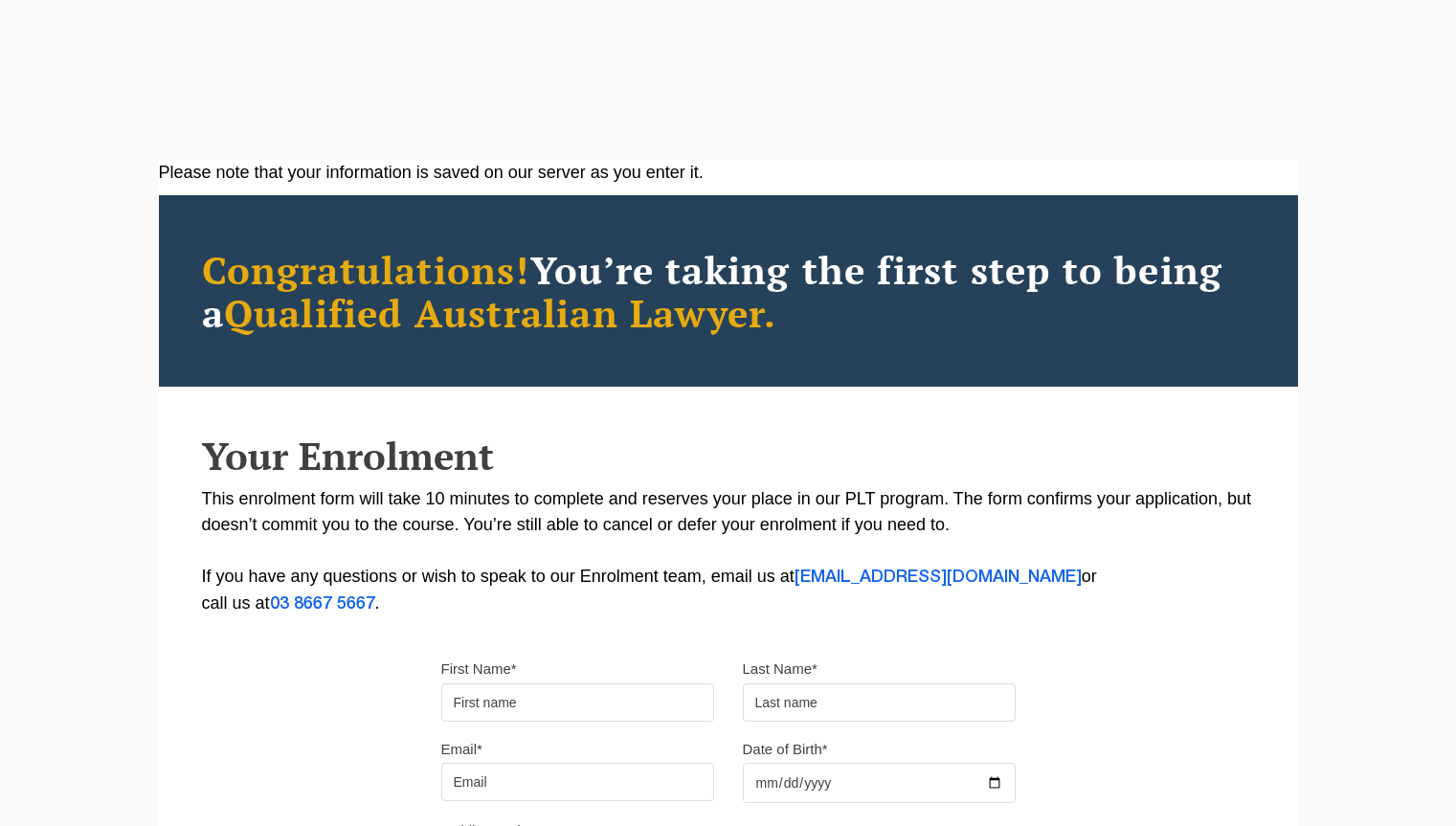 The height and width of the screenshot is (826, 1456). I want to click on input: Last name, so click(879, 702).